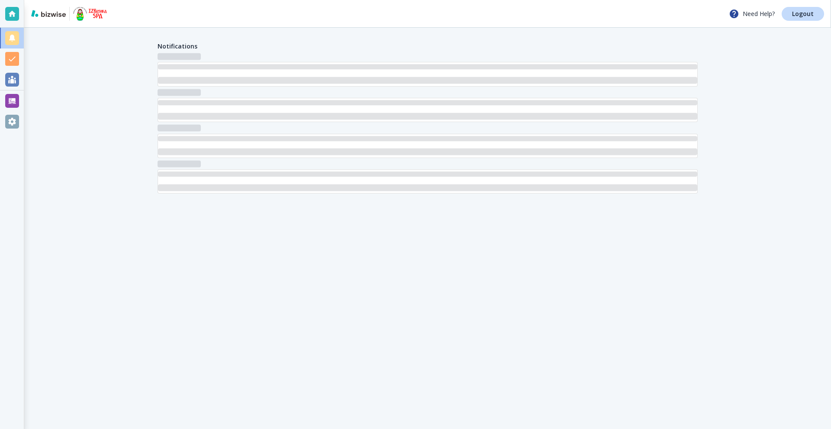 The image size is (831, 429). Describe the element at coordinates (803, 14) in the screenshot. I see `p: Logout` at that location.